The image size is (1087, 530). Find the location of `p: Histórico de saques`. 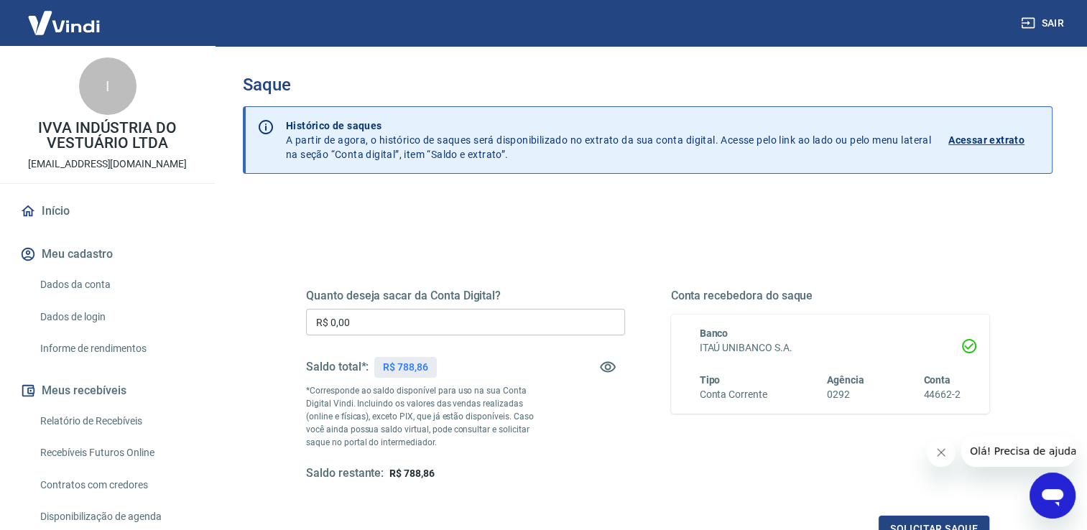

p: Histórico de saques is located at coordinates (608, 126).